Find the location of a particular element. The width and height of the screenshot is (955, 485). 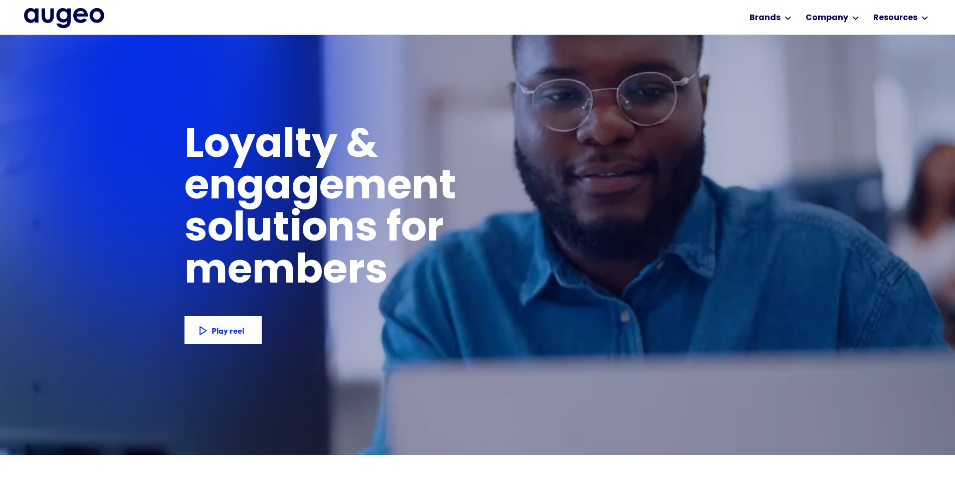

h1: Loyalty & engagement solutions for is located at coordinates (401, 188).